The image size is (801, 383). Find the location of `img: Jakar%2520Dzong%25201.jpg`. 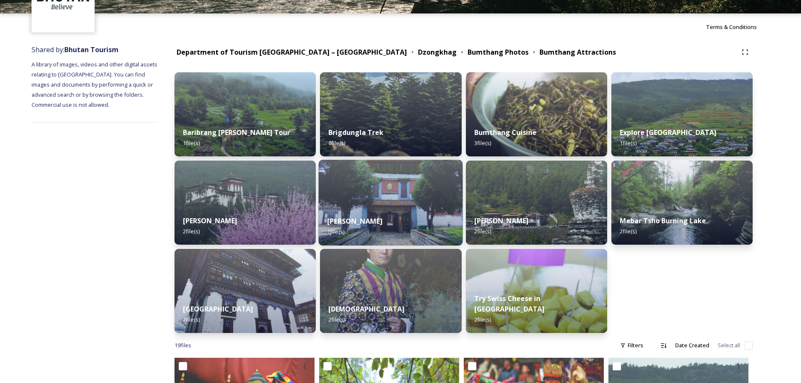

img: Jakar%2520Dzong%25201.jpg is located at coordinates (245, 203).